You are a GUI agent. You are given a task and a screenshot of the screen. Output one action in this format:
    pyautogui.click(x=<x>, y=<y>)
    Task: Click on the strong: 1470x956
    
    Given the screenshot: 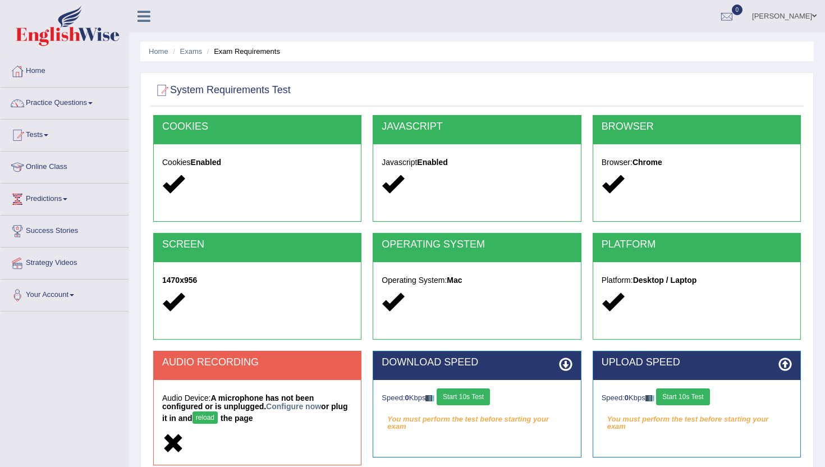 What is the action you would take?
    pyautogui.click(x=180, y=280)
    